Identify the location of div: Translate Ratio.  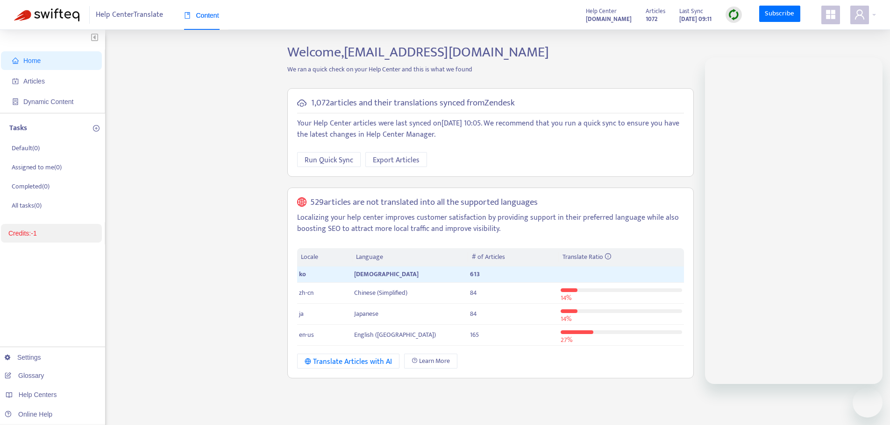
(621, 257).